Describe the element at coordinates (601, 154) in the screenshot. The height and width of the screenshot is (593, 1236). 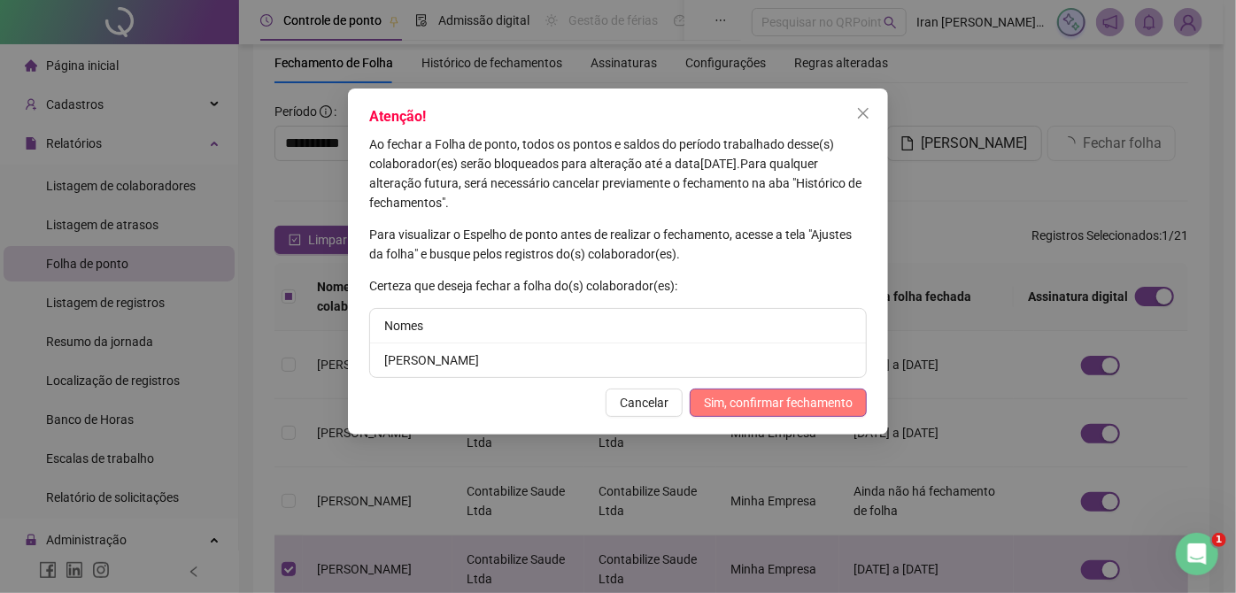
I see `span: Ao fechar a Folha de ponto, todos os pontos e saldos do período trabalhado desse(s) colaborador(e...` at that location.